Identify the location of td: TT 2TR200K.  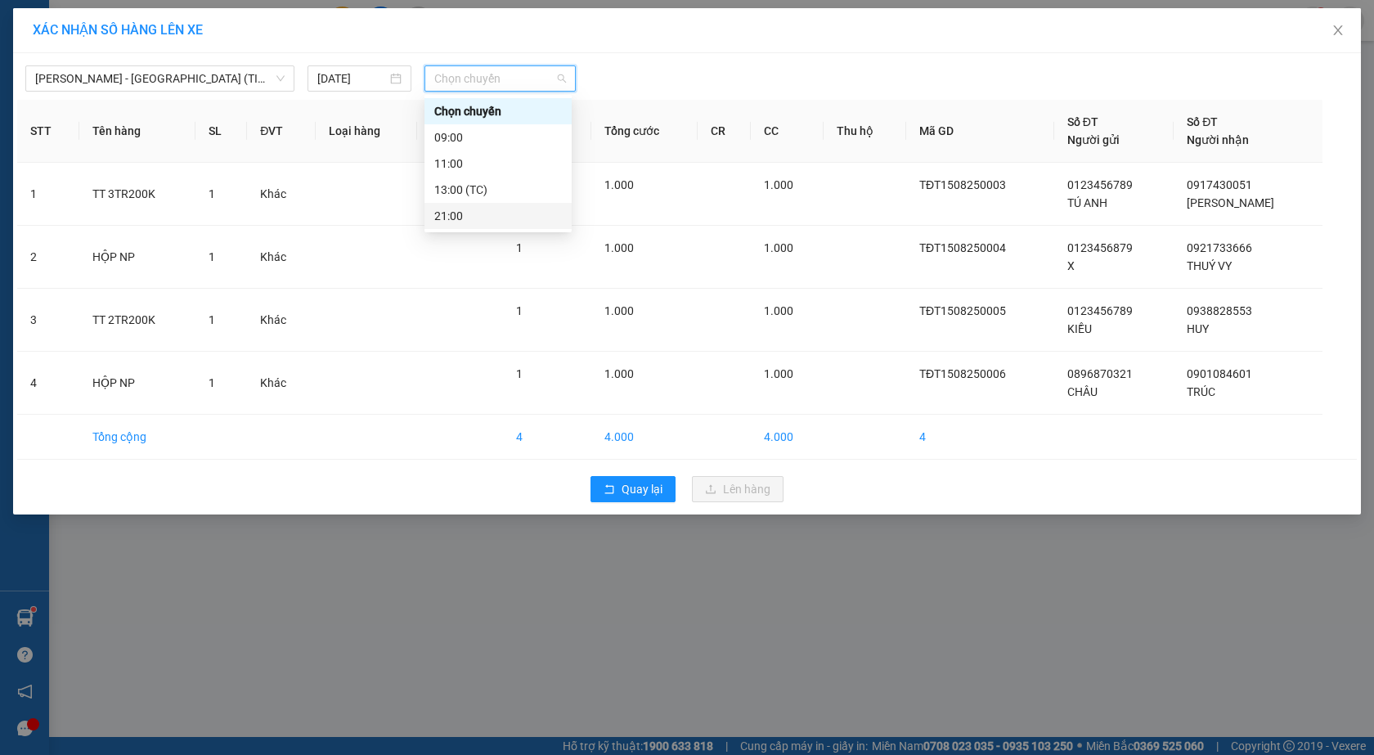
(137, 320).